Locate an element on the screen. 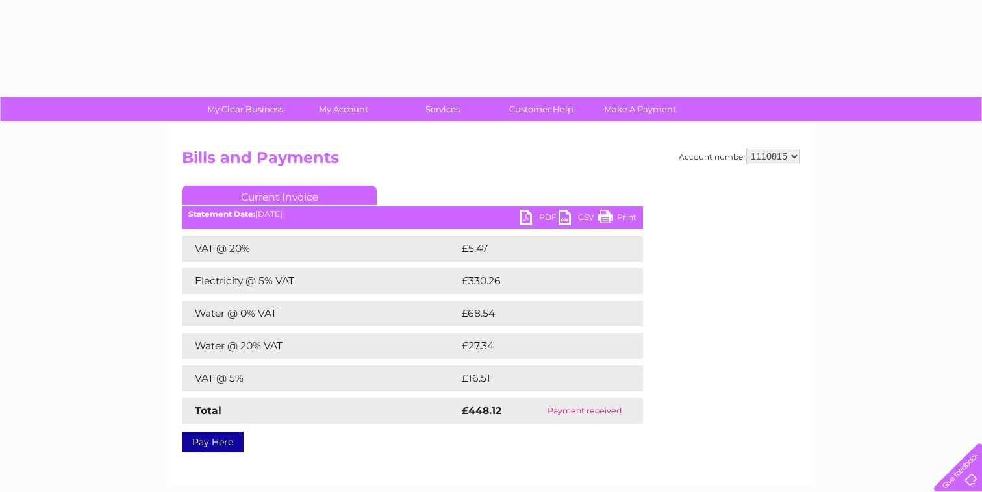 This screenshot has height=492, width=982. a: Pay Here is located at coordinates (212, 442).